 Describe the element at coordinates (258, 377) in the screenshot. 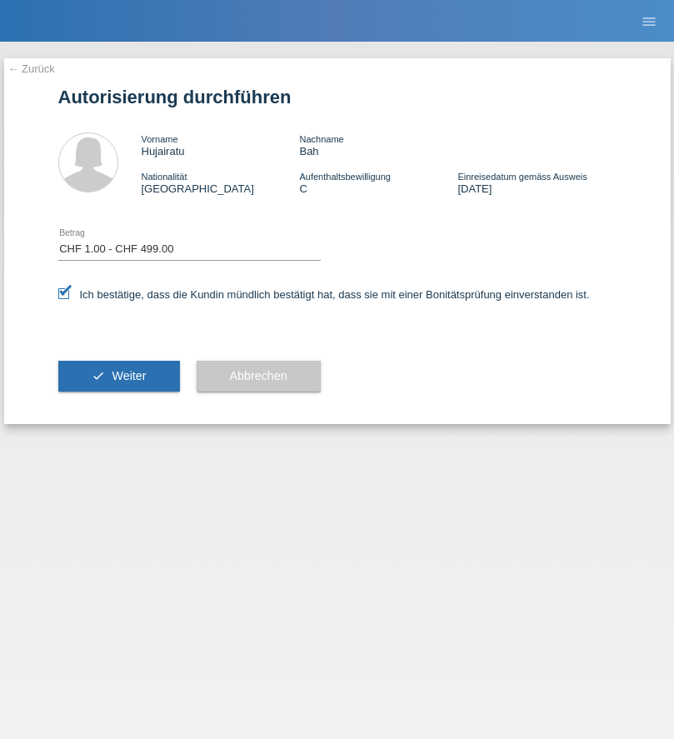

I see `button: Abbrechen` at that location.